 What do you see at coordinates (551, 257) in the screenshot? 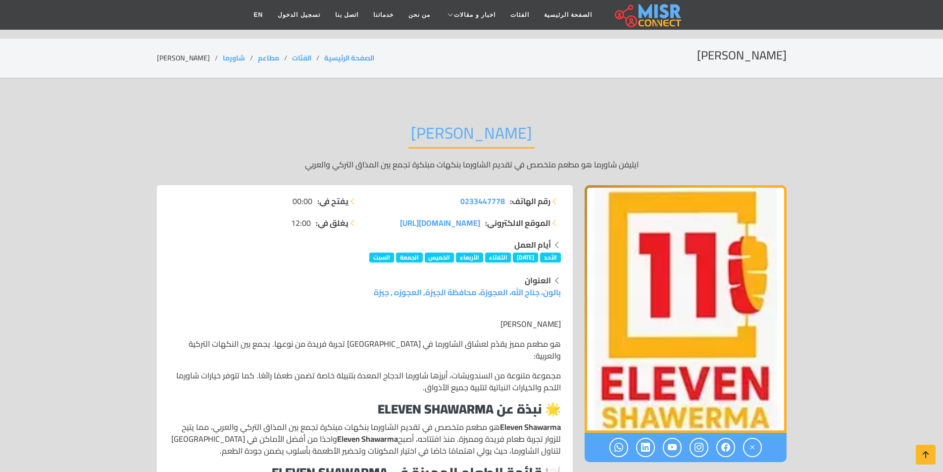
I see `span: الأحد` at bounding box center [551, 257].